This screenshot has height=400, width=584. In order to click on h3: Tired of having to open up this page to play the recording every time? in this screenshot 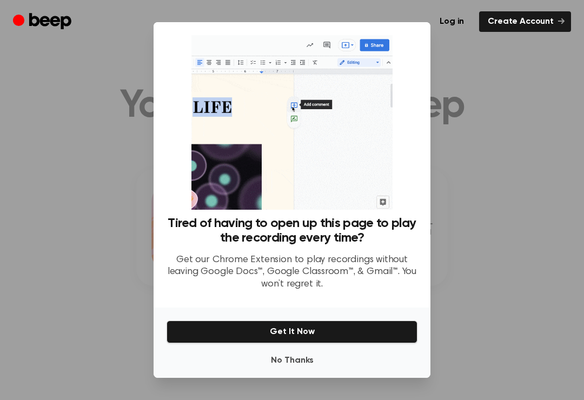, I will do `click(292, 231)`.